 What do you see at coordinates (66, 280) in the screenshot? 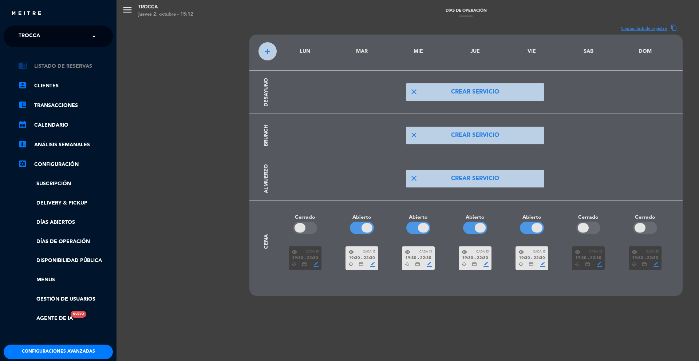
I see `a: Menus` at bounding box center [66, 280].